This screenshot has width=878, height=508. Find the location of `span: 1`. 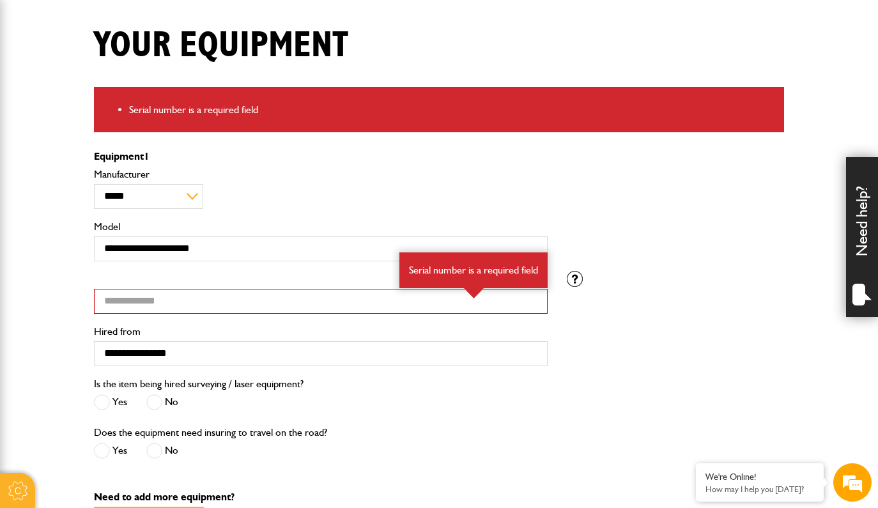

span: 1 is located at coordinates (146, 156).